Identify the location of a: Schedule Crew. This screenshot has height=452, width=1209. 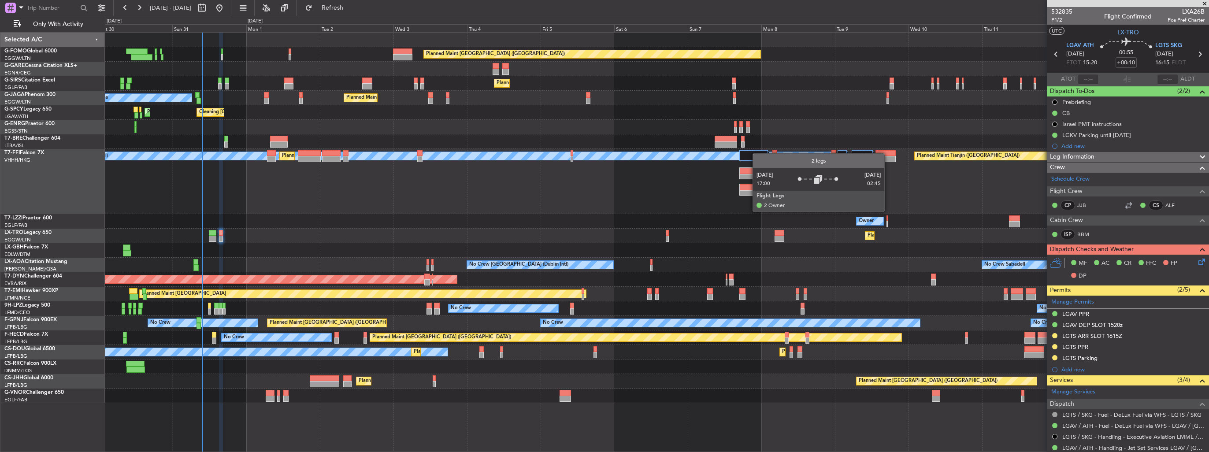
(1070, 179).